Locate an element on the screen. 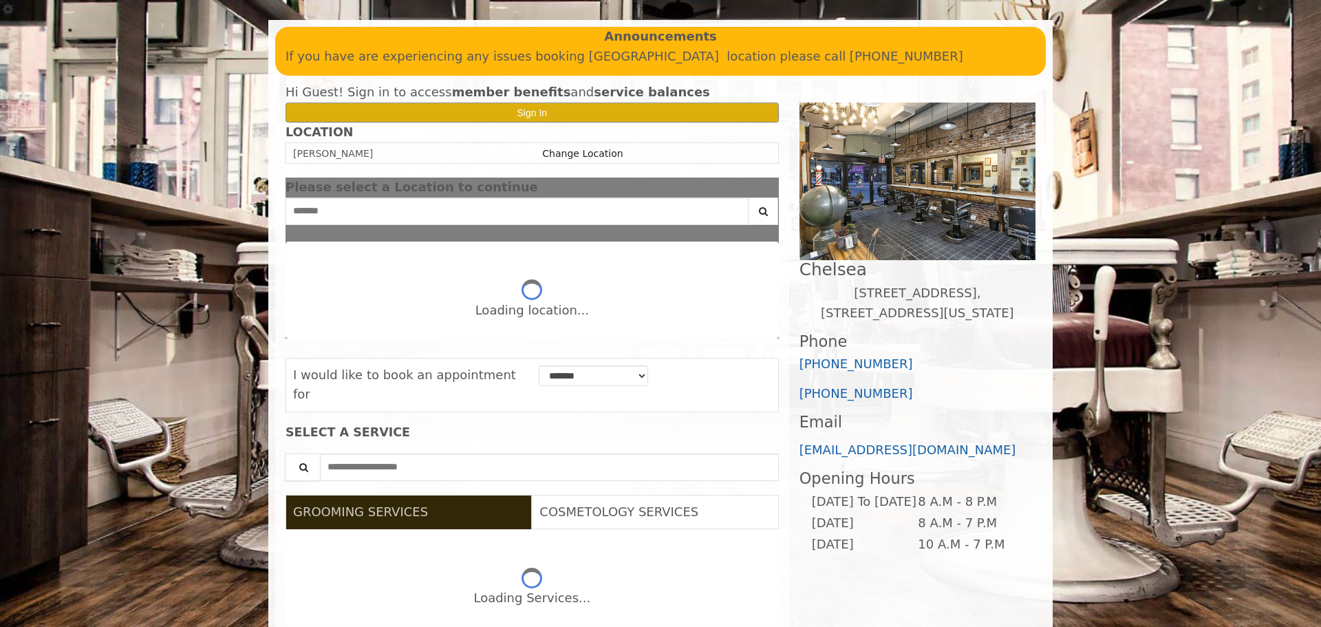 This screenshot has height=627, width=1321. div: Loading Services... is located at coordinates (532, 598).